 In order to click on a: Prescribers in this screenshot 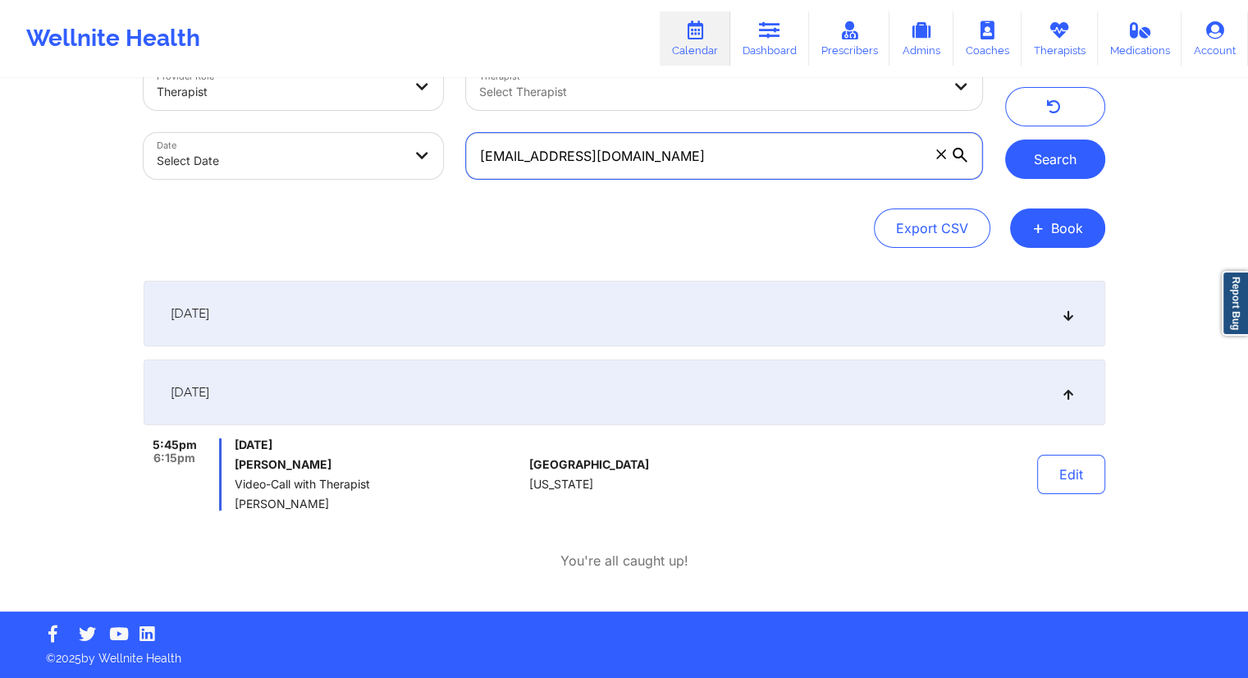, I will do `click(849, 39)`.